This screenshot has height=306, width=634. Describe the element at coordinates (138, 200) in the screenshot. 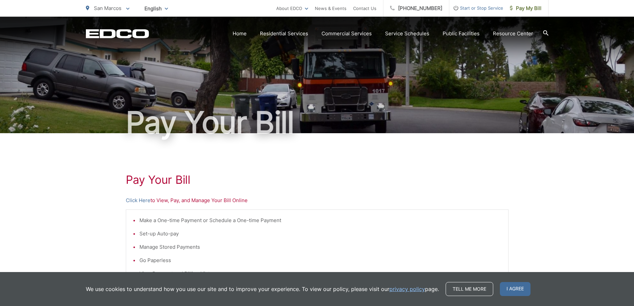

I see `a: Click Here` at that location.